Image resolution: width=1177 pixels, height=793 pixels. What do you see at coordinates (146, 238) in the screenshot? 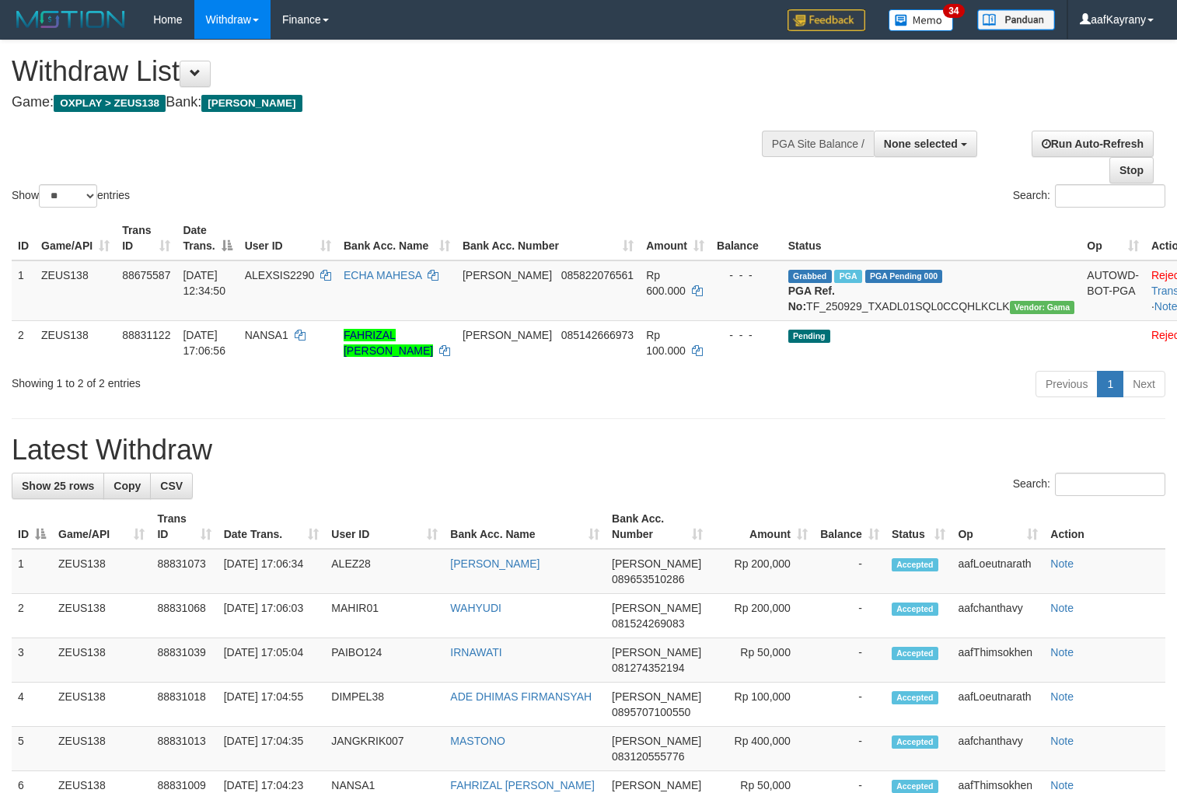
I see `th: Trans ID: activate to sort column ascending` at bounding box center [146, 238].